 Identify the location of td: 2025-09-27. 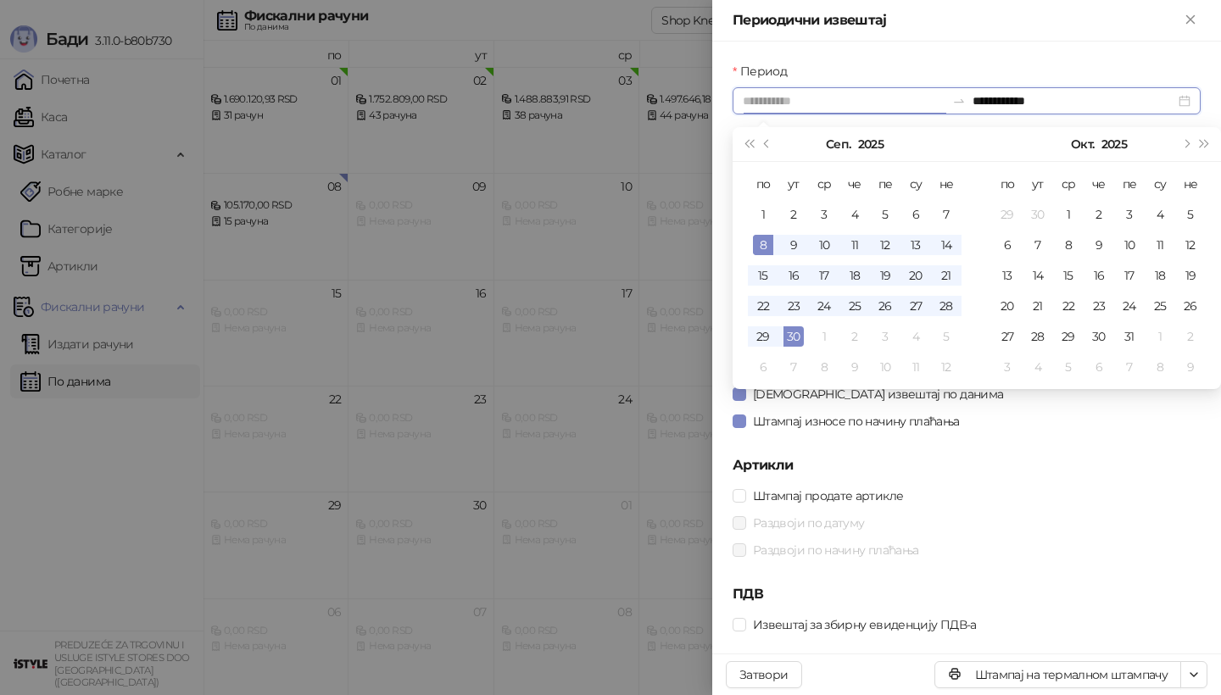
(916, 306).